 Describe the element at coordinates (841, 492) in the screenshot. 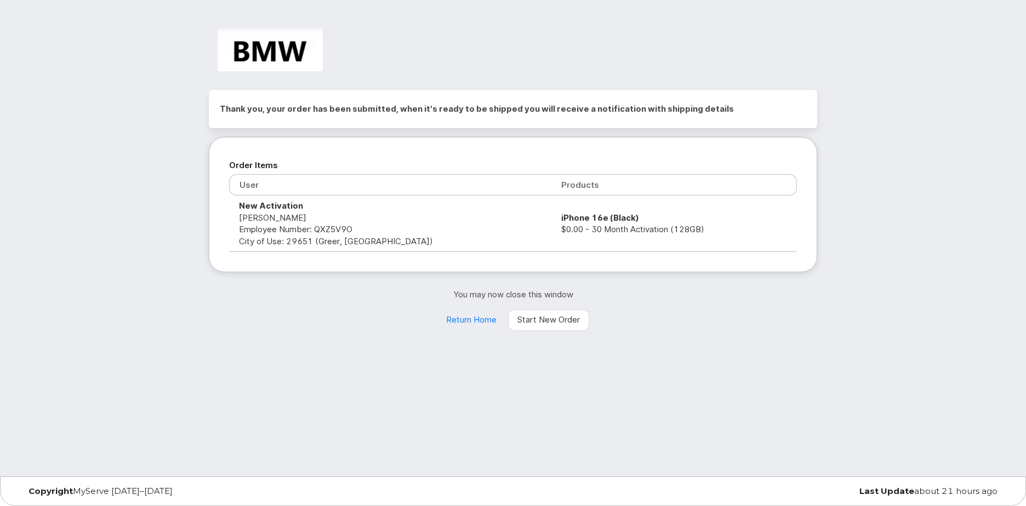

I see `div: about 21 hours ago` at that location.